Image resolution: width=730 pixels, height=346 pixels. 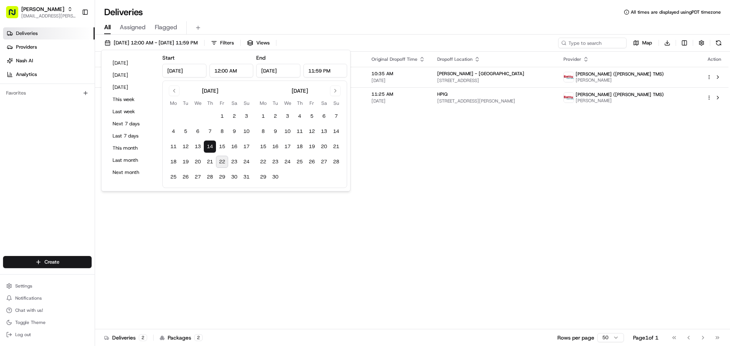 What do you see at coordinates (263, 43) in the screenshot?
I see `span: Views` at bounding box center [263, 43].